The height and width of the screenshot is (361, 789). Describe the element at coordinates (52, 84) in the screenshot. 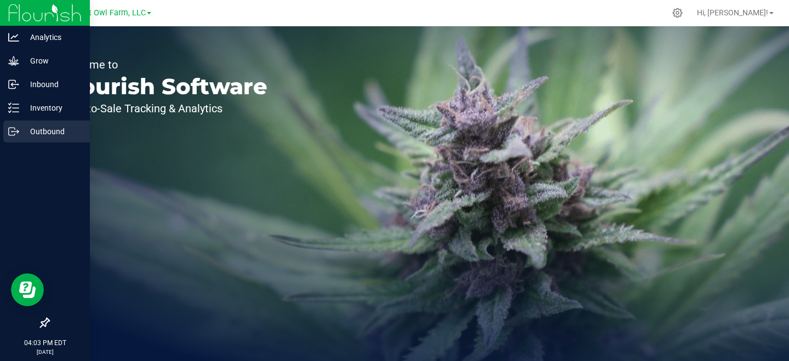

I see `p: Inbound` at that location.